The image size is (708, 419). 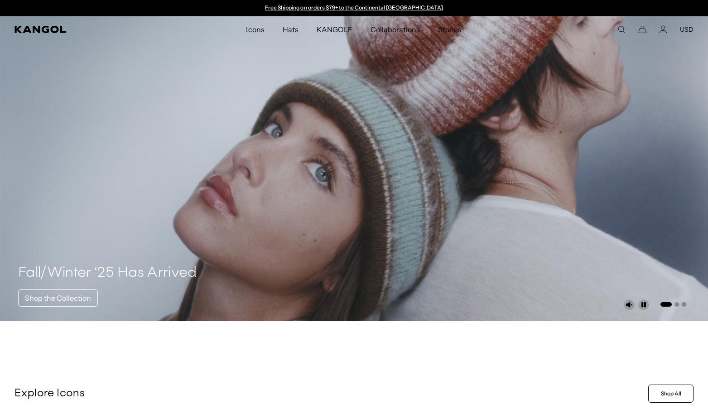 What do you see at coordinates (255, 29) in the screenshot?
I see `span: Icons` at bounding box center [255, 29].